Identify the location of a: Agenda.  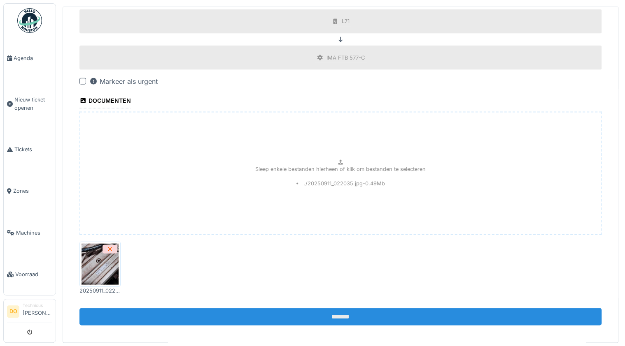
(30, 58).